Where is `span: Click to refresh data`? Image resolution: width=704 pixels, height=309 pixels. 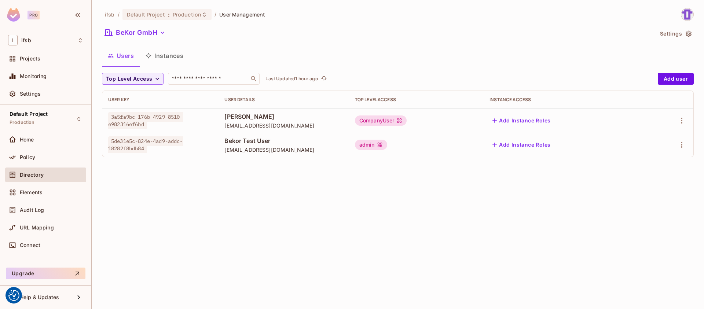
span: Click to refresh data is located at coordinates (323, 79).